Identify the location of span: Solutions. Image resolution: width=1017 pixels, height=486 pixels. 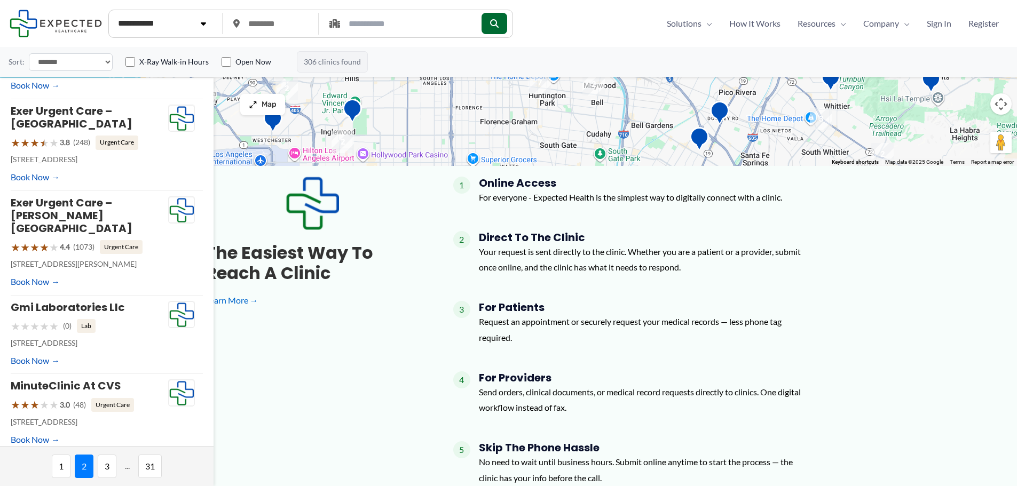
(684, 23).